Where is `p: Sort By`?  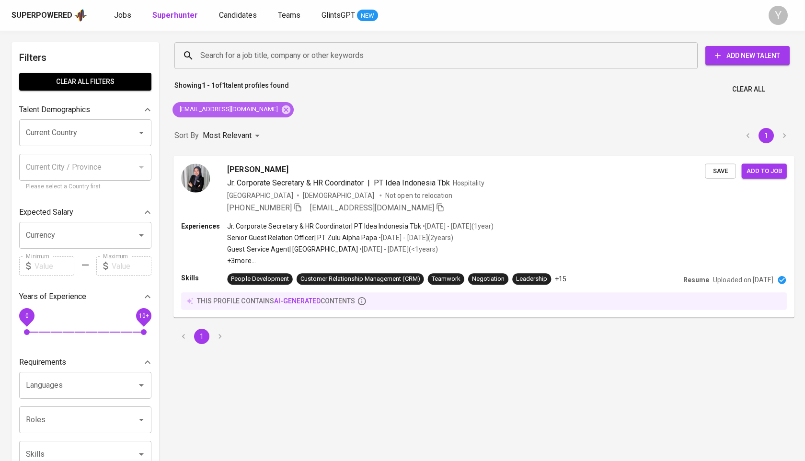
p: Sort By is located at coordinates (186, 136).